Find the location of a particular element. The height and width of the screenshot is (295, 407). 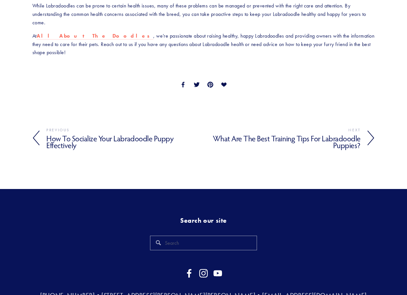

strong: All About The Doodles is located at coordinates (95, 36).